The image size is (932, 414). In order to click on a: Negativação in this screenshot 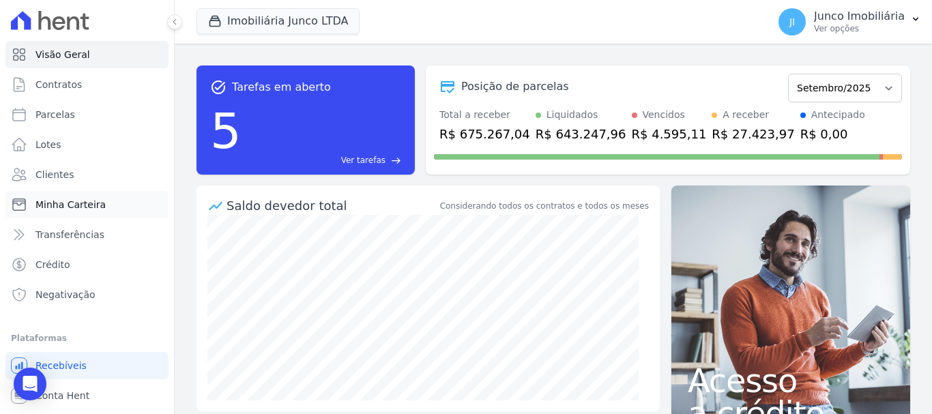, I will do `click(87, 295)`.